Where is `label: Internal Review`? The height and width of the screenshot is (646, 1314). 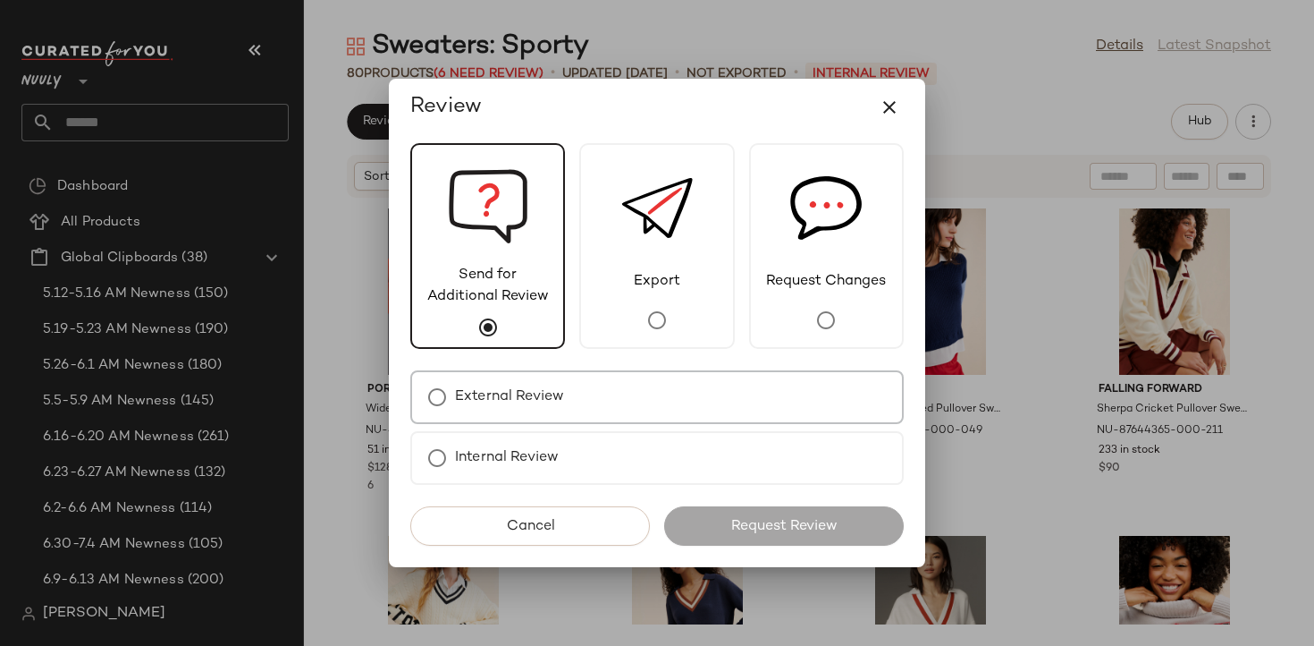
label: Internal Review is located at coordinates (507, 458).